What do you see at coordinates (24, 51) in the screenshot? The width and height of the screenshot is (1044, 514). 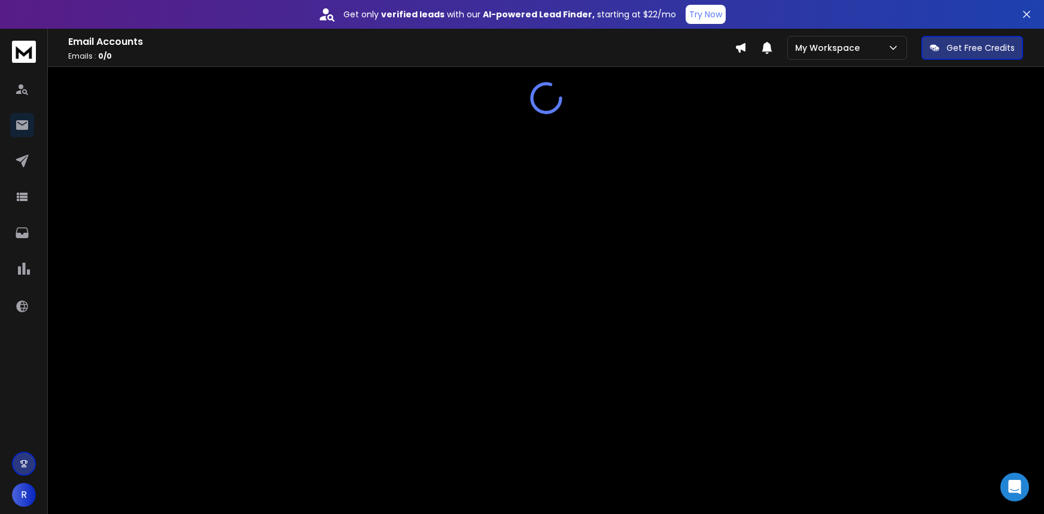 I see `img: logo` at bounding box center [24, 51].